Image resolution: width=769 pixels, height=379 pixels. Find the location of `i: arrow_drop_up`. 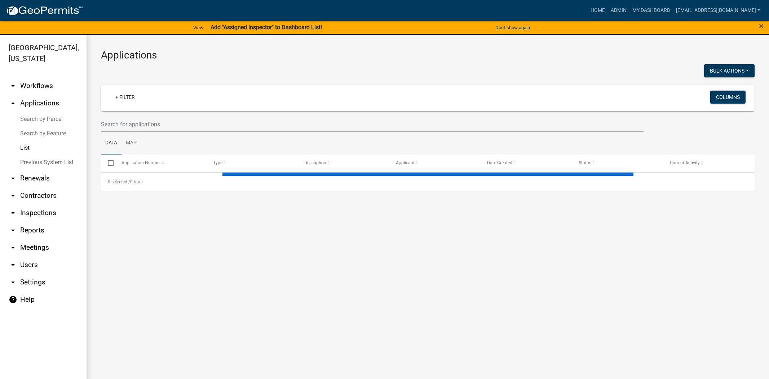

i: arrow_drop_up is located at coordinates (13, 103).